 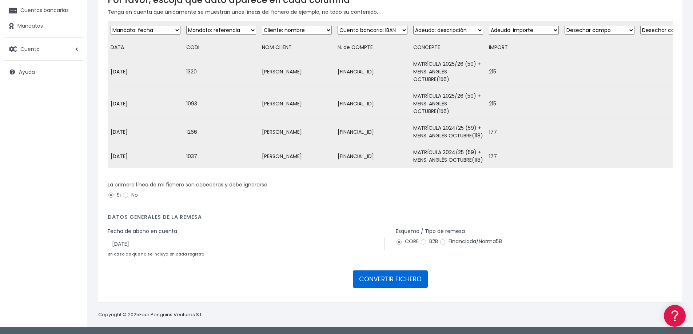 What do you see at coordinates (142, 231) in the screenshot?
I see `label: Fecha de abono en cuenta` at bounding box center [142, 231].